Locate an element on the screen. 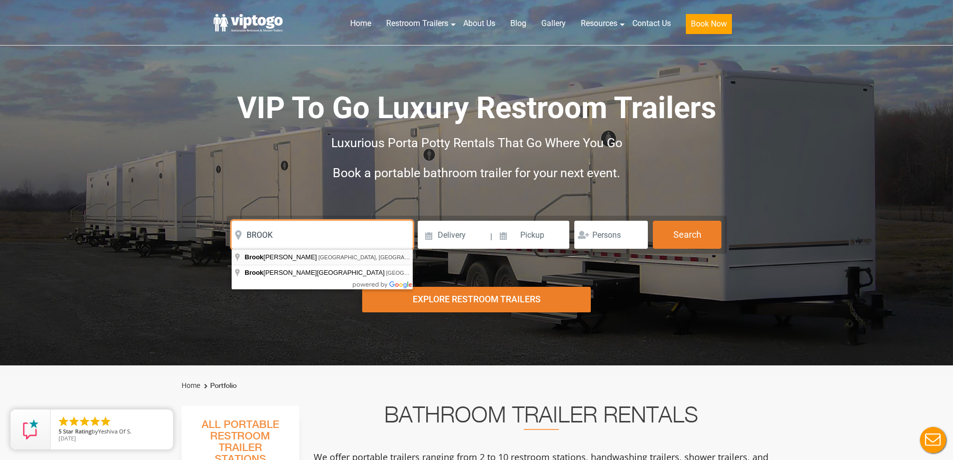  input: Where do you need your restroom? is located at coordinates (322, 235).